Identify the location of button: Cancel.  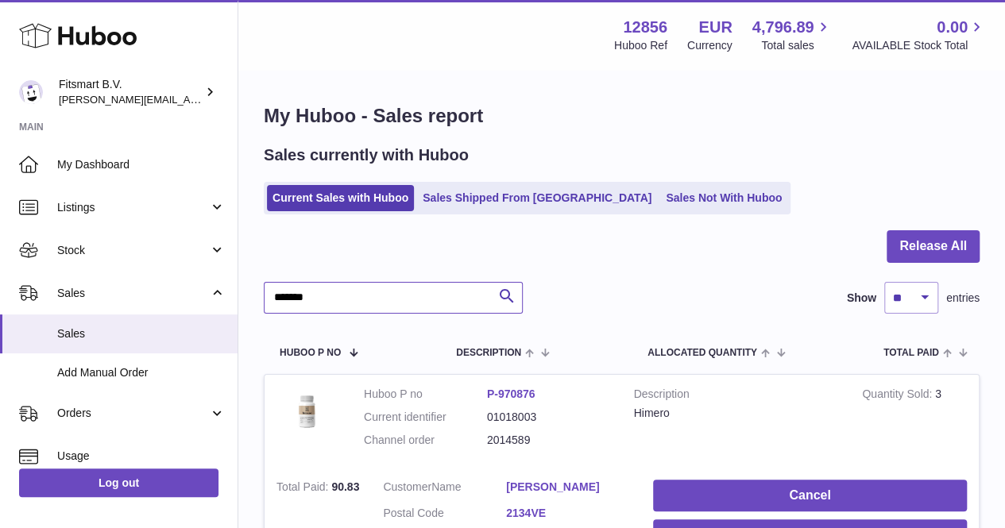
(809, 496).